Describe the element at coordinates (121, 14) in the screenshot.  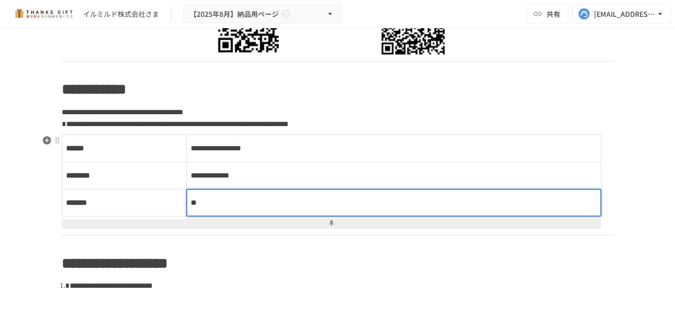
I see `div: イルミルド株式会社さま` at that location.